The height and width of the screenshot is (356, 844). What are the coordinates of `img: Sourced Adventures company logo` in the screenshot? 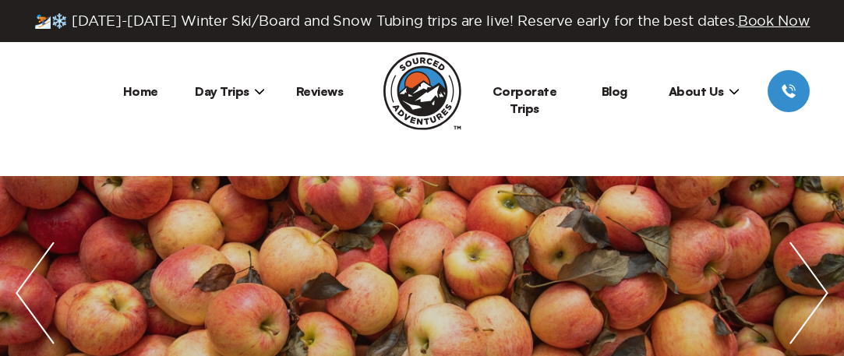 It's located at (423, 91).